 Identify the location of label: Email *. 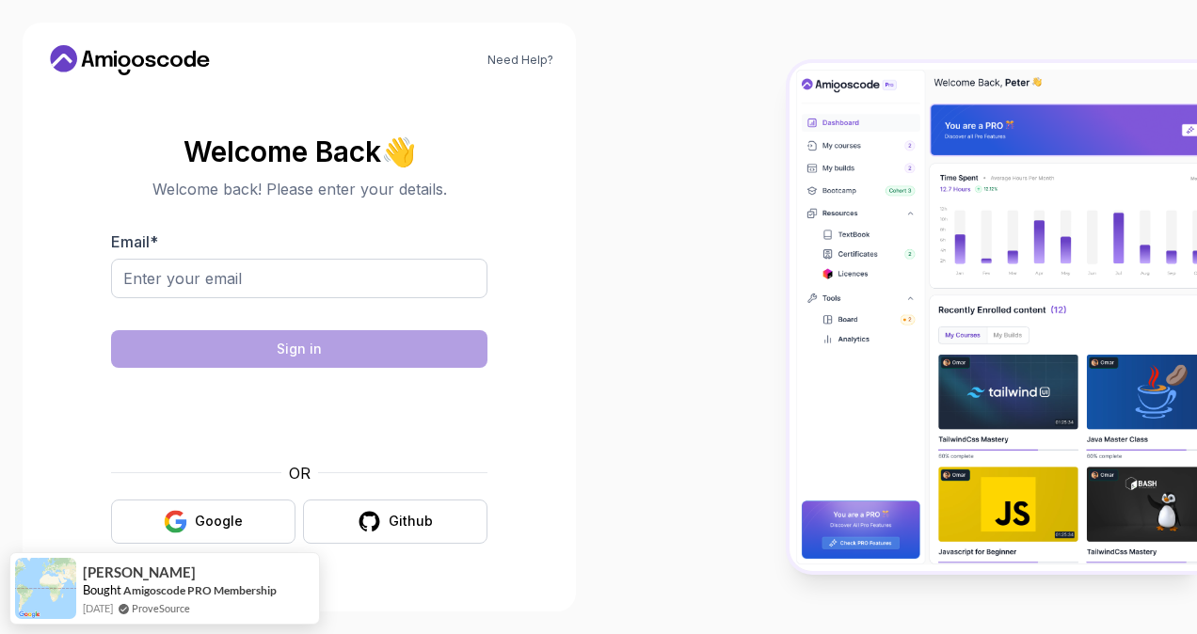
(135, 242).